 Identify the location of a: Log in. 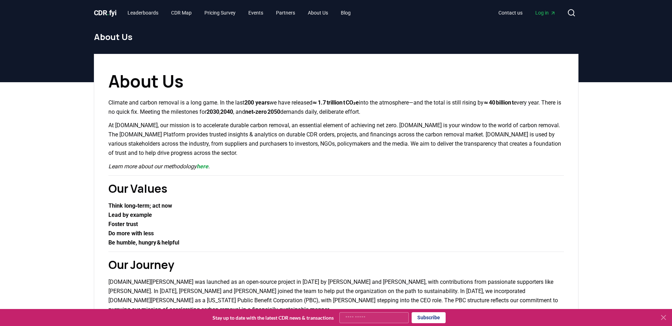
(546, 13).